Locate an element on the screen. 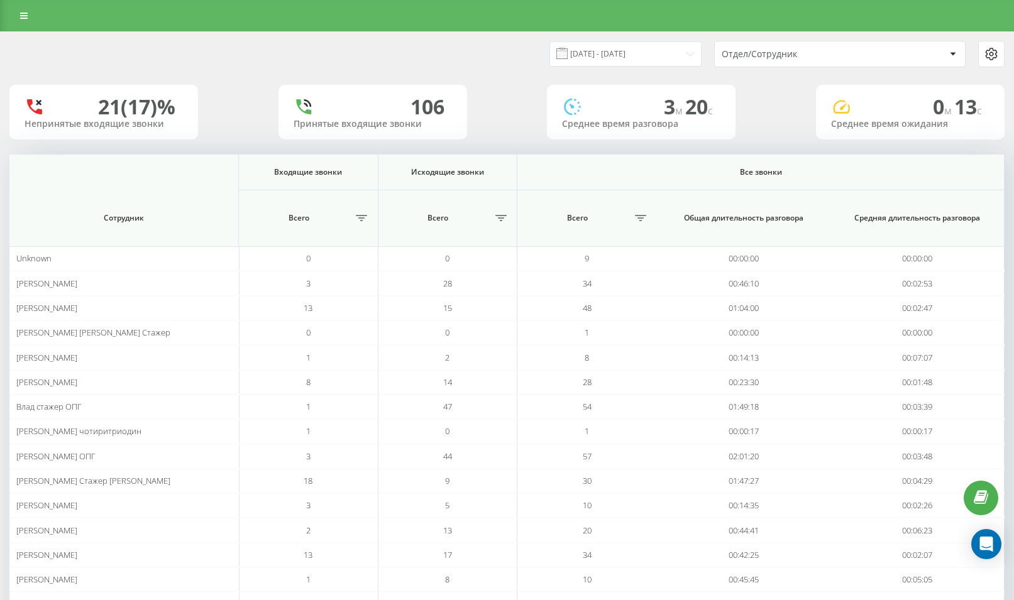  td: 00:42:25 is located at coordinates (743, 555).